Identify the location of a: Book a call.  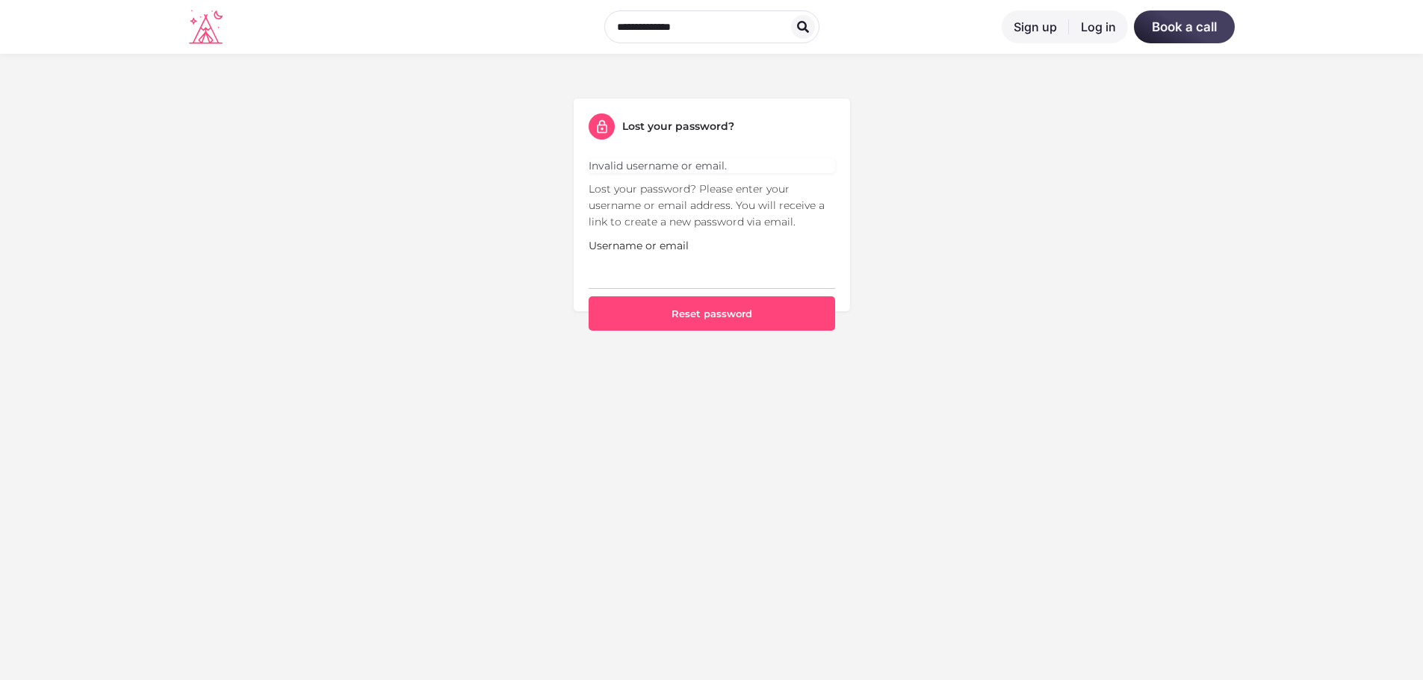
(1184, 27).